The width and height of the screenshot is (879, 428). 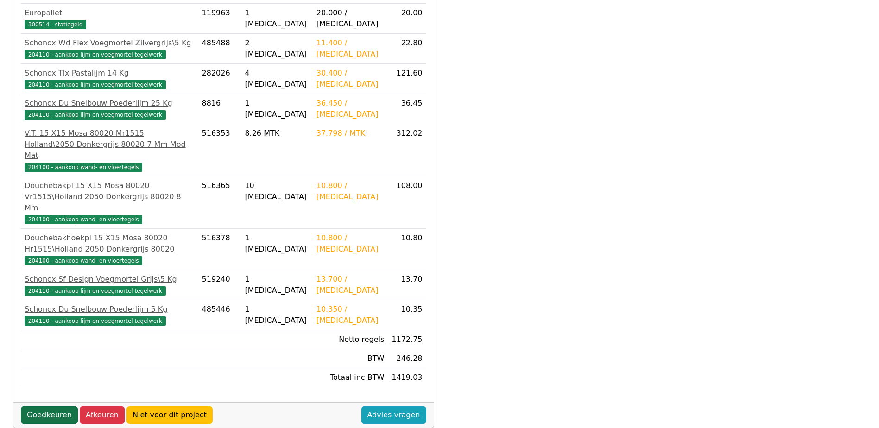 I want to click on div: 8.26 MTK, so click(x=277, y=134).